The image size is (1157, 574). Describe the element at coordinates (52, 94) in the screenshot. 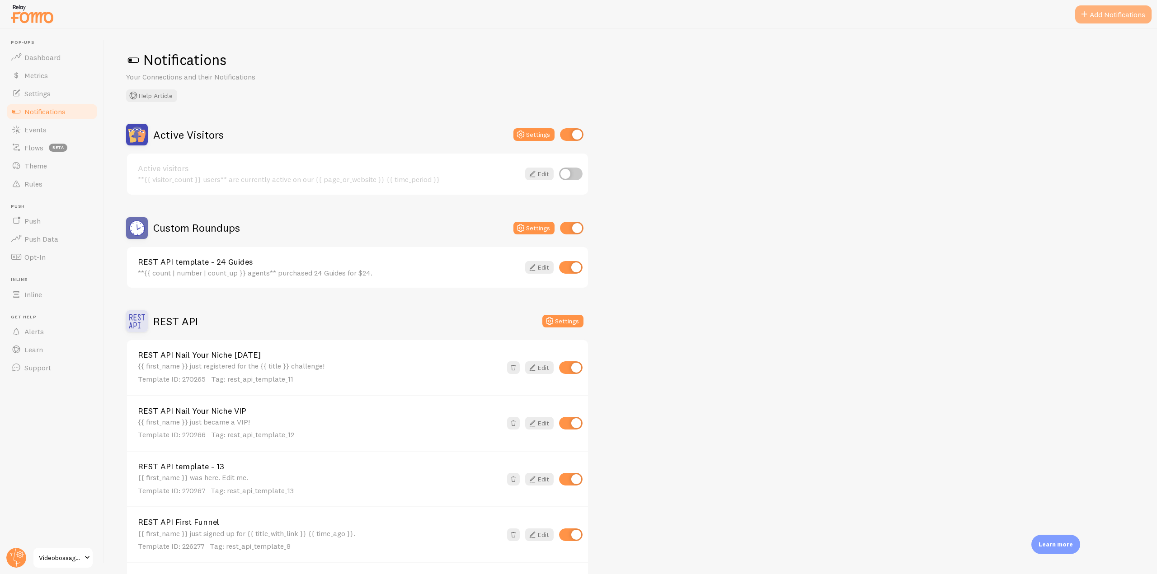

I see `a: Settings` at that location.